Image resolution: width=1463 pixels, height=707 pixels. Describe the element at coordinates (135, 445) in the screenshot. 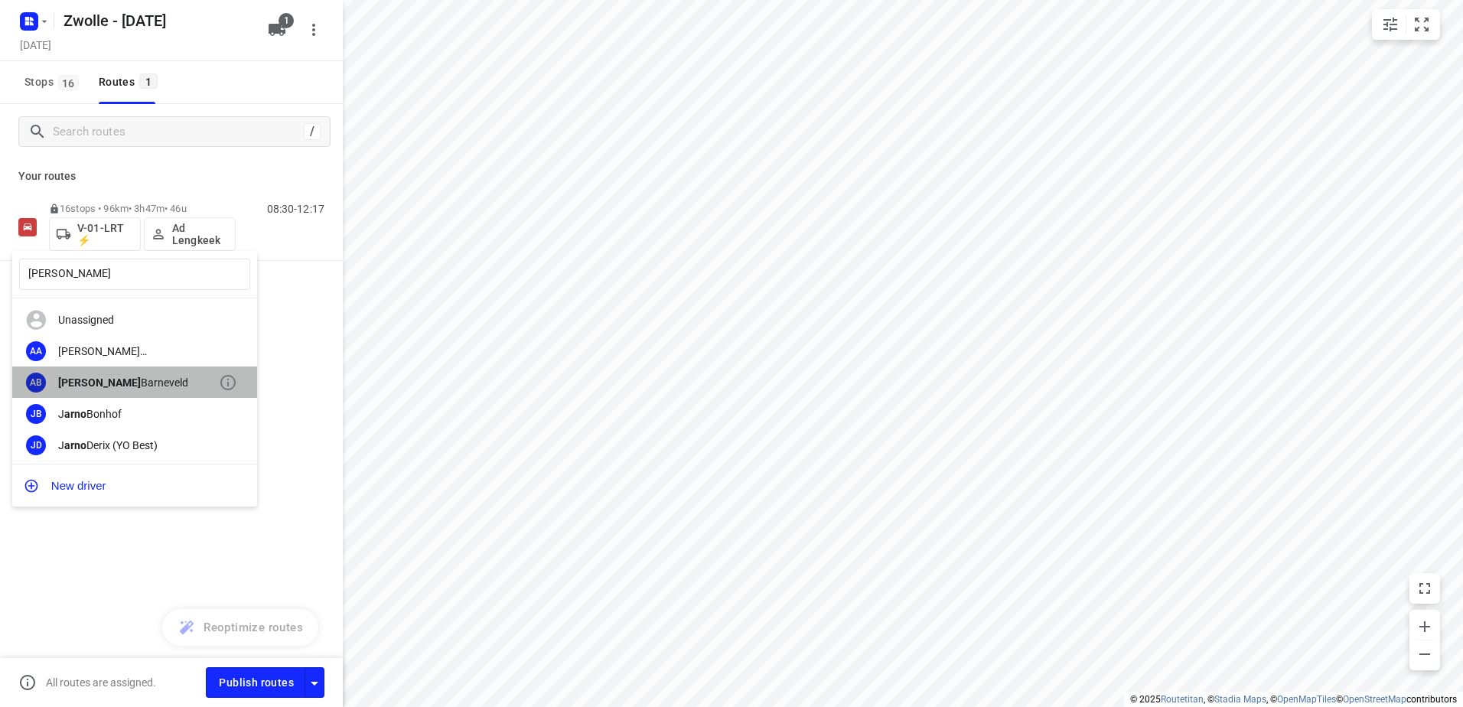

I see `div: JDJarnoDerix (YO Best)` at that location.